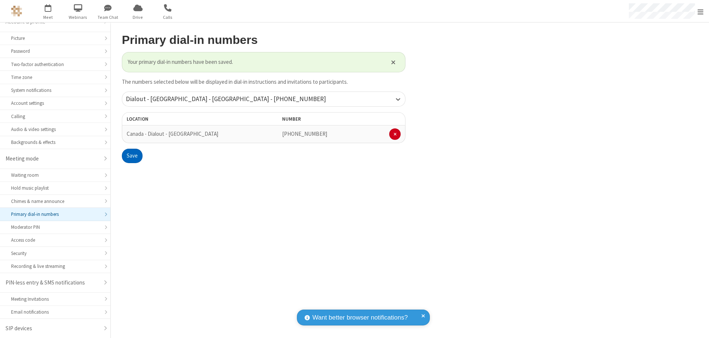 The image size is (709, 338). I want to click on div: Meeting mode, so click(52, 159).